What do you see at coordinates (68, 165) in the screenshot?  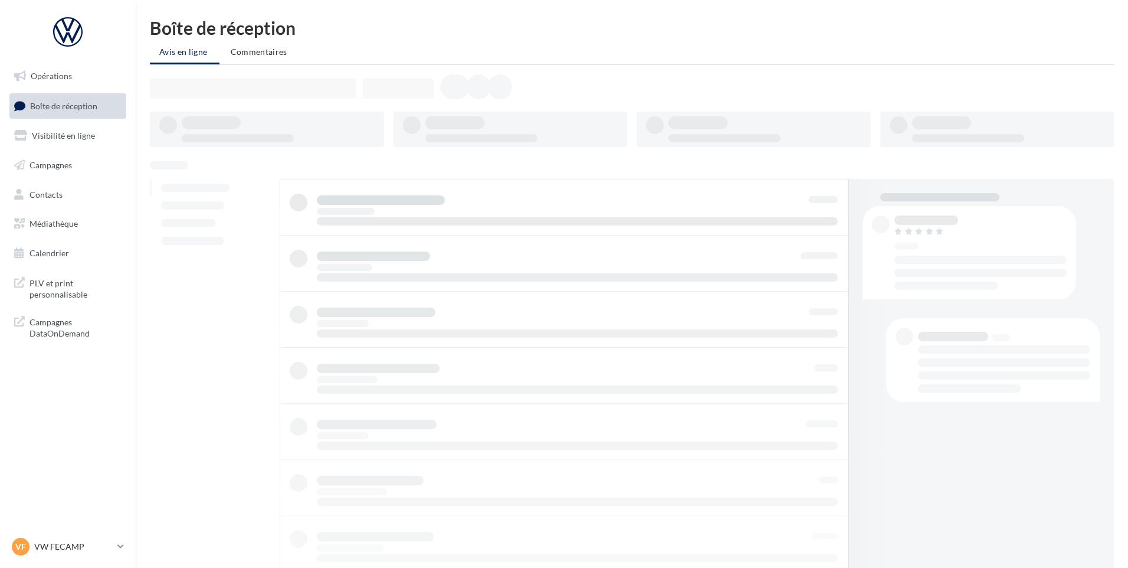 I see `a: Campagnes` at bounding box center [68, 165].